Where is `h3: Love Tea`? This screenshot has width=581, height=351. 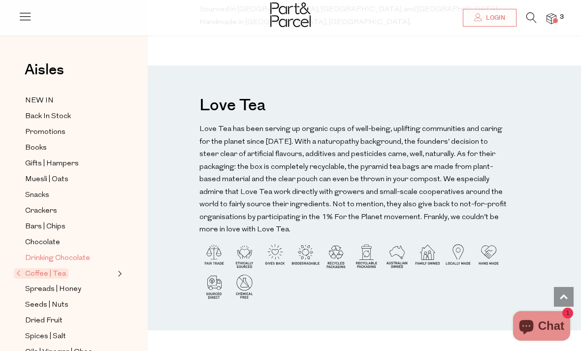
h3: Love Tea is located at coordinates (232, 105).